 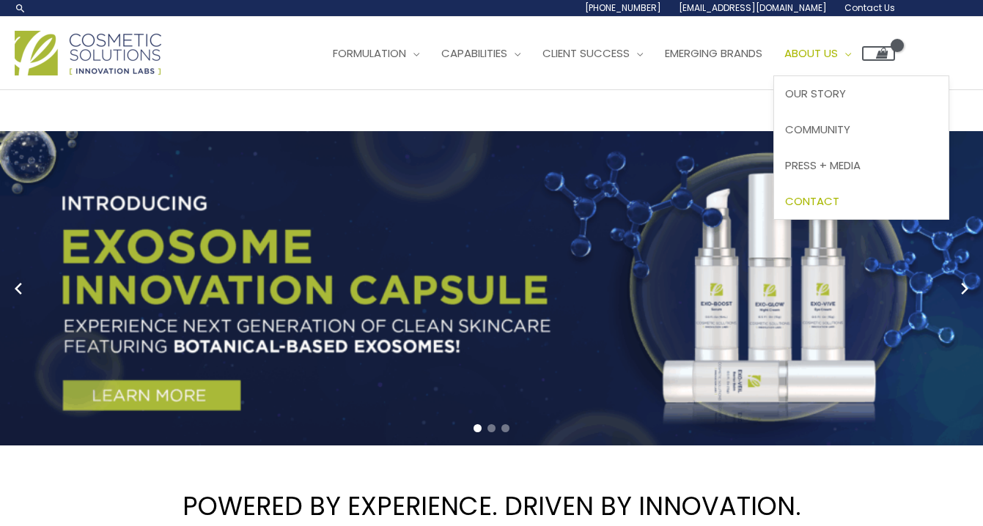 I want to click on span: Go to slide 2, so click(x=491, y=428).